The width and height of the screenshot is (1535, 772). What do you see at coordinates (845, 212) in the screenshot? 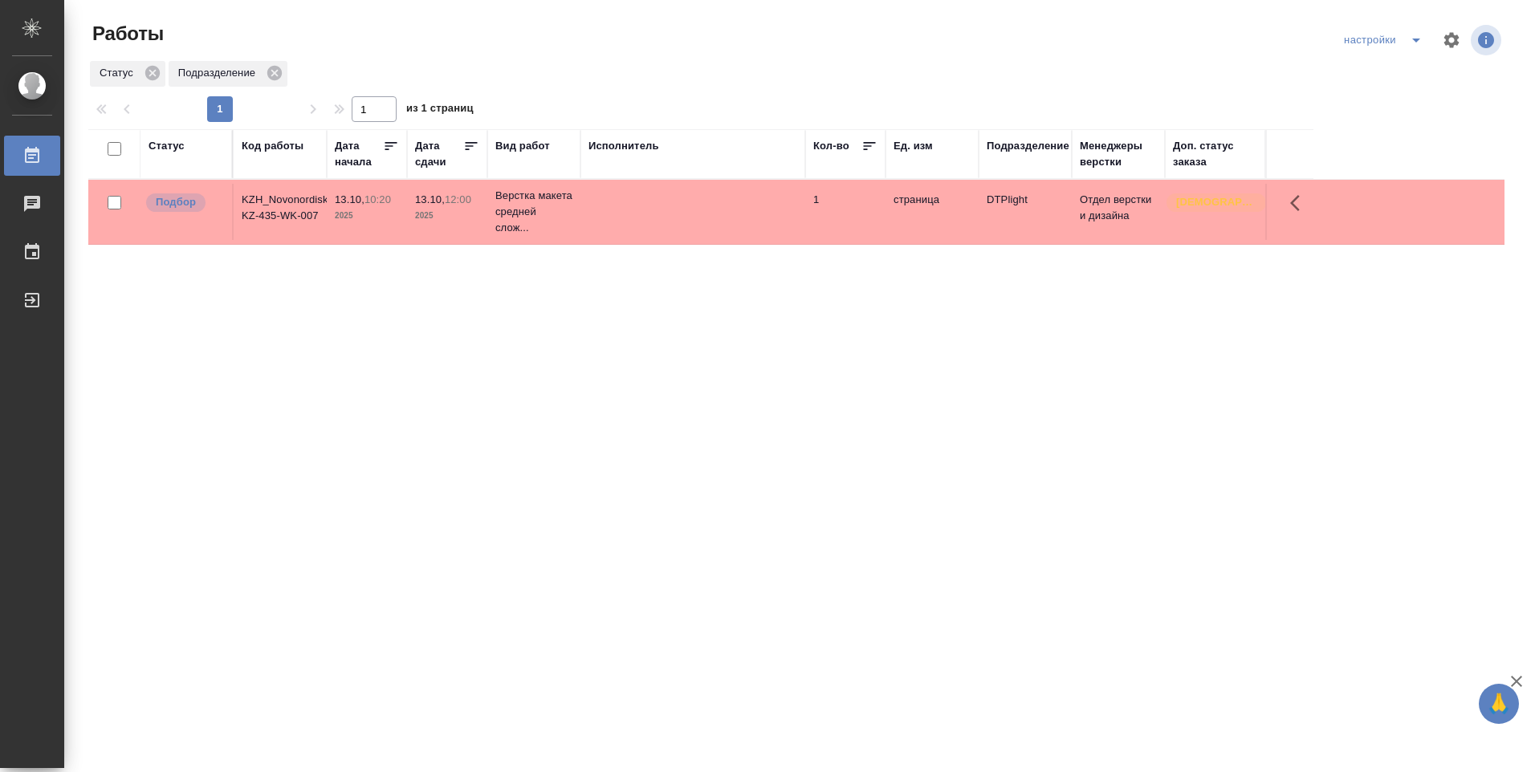
I see `td: 1` at bounding box center [845, 212].